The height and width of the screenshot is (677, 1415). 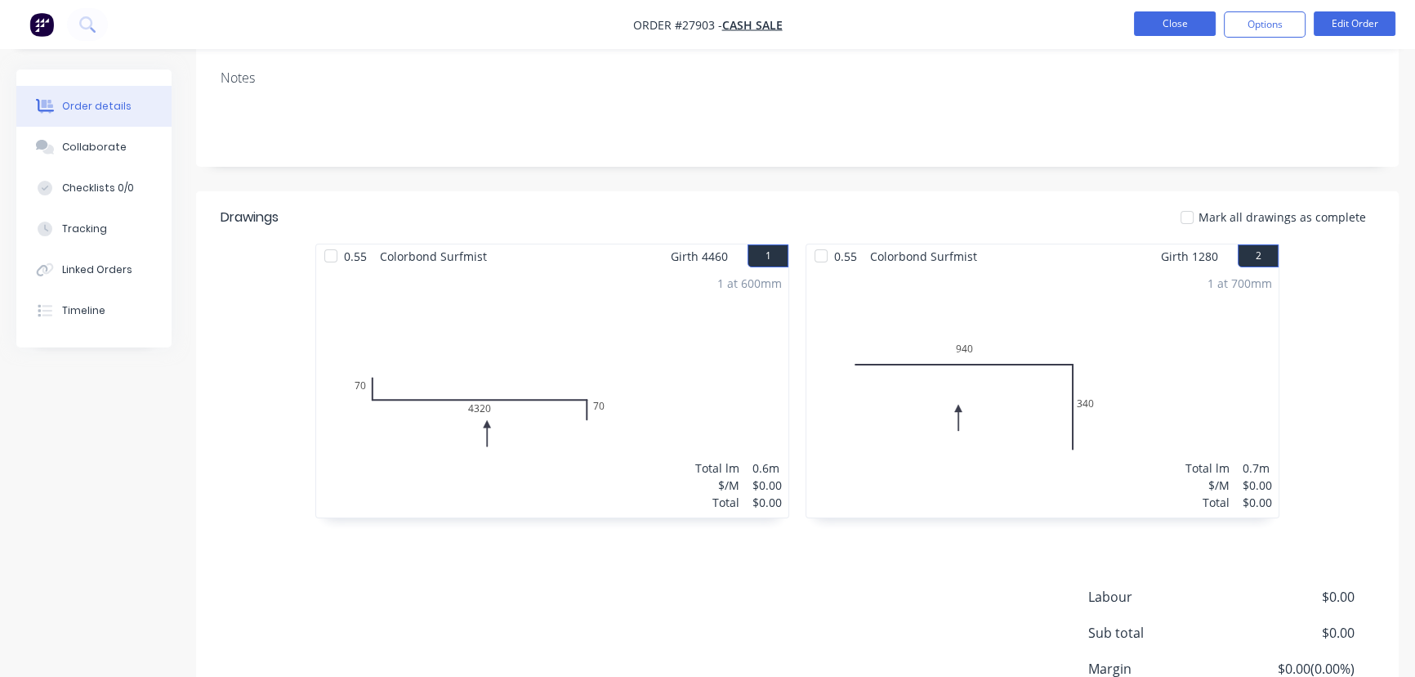 What do you see at coordinates (94, 147) in the screenshot?
I see `button: Collaborate` at bounding box center [94, 147].